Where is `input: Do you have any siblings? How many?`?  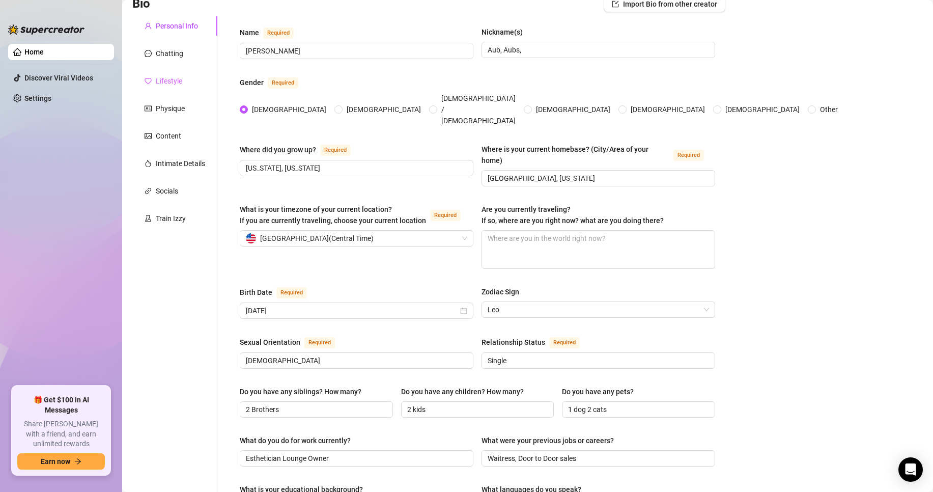 input: Do you have any siblings? How many? is located at coordinates (315, 409).